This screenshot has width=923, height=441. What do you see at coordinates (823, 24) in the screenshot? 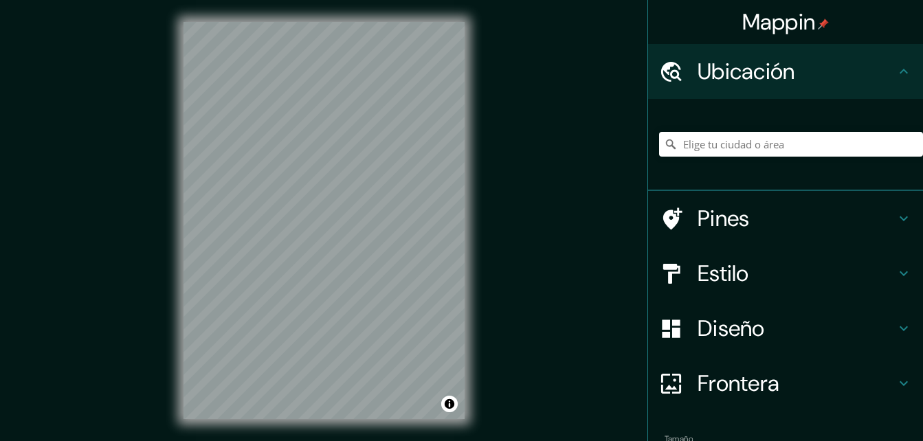
I see `img: pin-icon.png` at bounding box center [823, 24].